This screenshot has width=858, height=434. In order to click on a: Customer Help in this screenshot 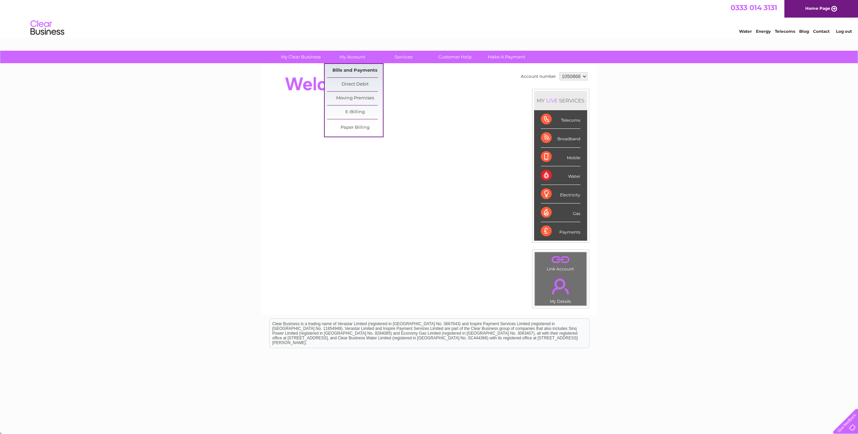, I will do `click(455, 57)`.